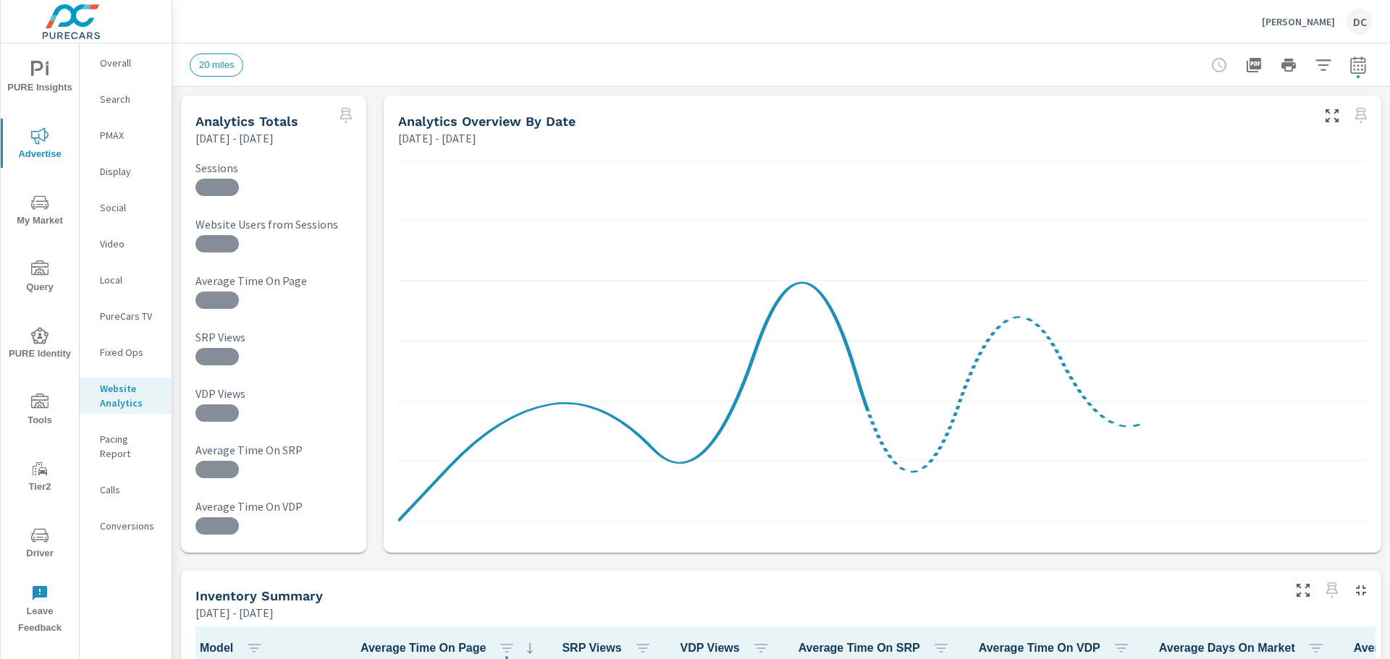  I want to click on span: VDP Views, so click(727, 649).